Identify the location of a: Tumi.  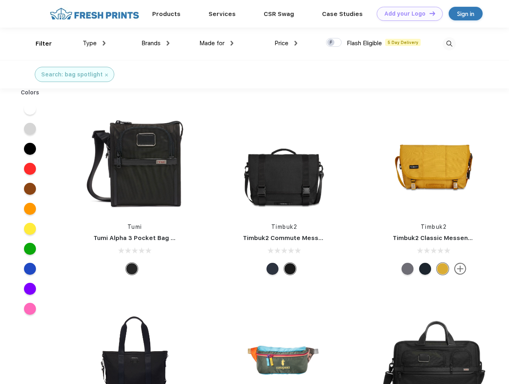
(135, 227).